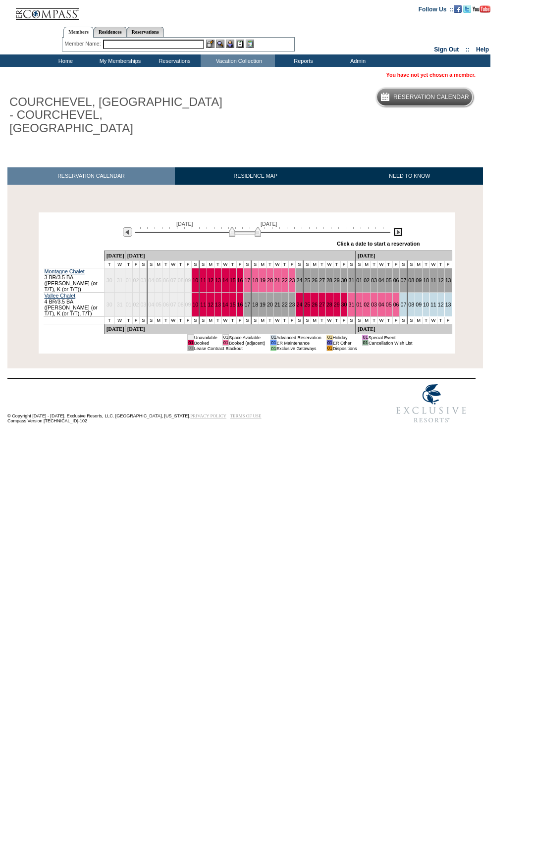 Image resolution: width=535 pixels, height=867 pixels. I want to click on img: Reservations, so click(240, 44).